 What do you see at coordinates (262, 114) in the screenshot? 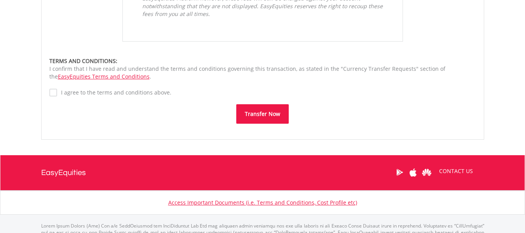
I see `button: Transfer Now` at bounding box center [262, 114].